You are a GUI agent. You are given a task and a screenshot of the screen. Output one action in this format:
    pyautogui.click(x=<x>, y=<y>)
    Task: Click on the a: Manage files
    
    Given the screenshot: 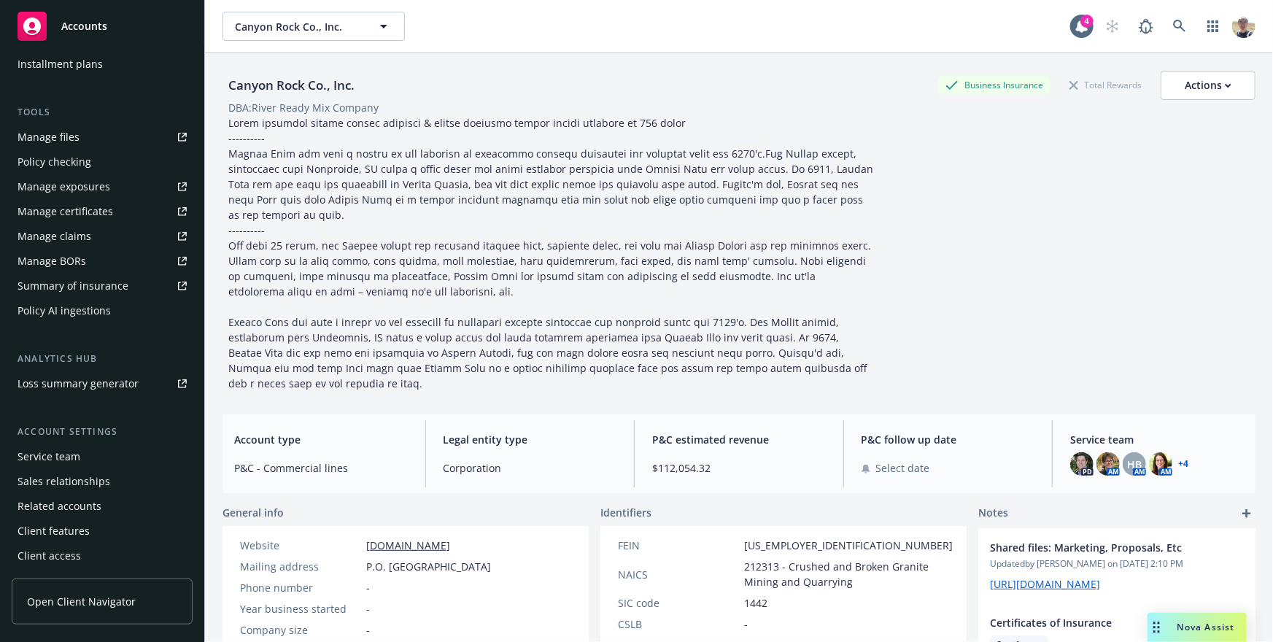 What is the action you would take?
    pyautogui.click(x=102, y=137)
    